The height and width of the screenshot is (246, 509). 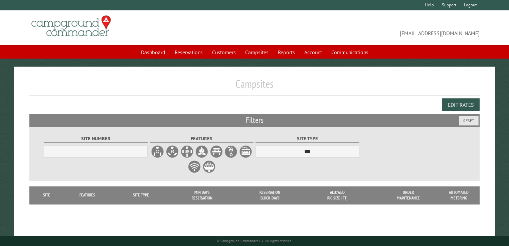 What do you see at coordinates (255, 86) in the screenshot?
I see `h1: Campsites` at bounding box center [255, 86].